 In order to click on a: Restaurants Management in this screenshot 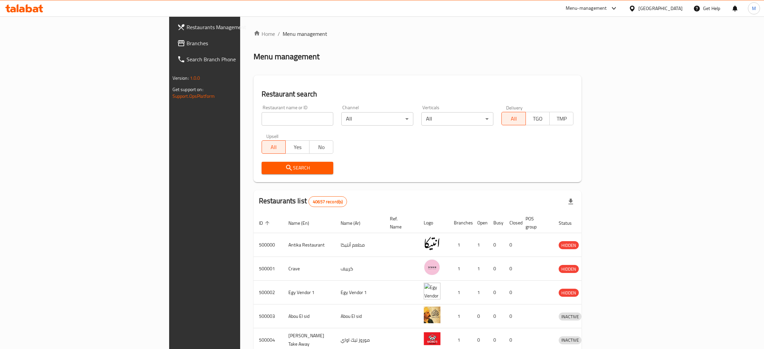, I will do `click(234, 27)`.